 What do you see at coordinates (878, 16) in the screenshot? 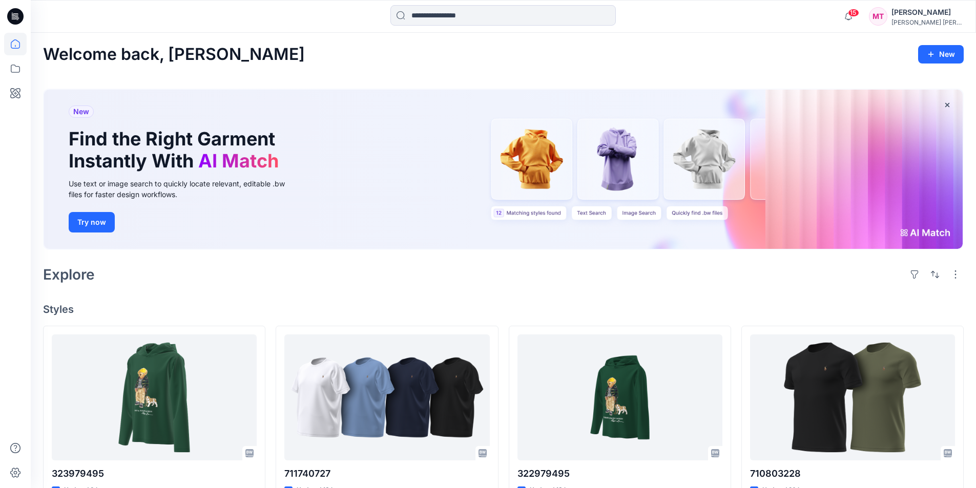
I see `div: MT` at bounding box center [878, 16].